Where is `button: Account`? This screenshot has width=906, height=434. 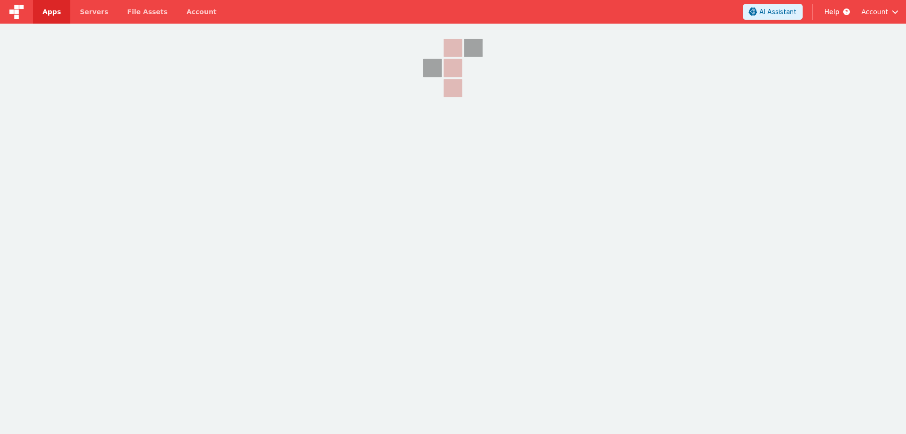
button: Account is located at coordinates (880, 12).